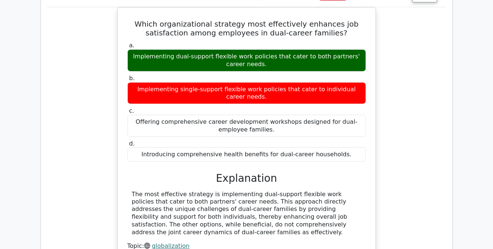 Image resolution: width=493 pixels, height=249 pixels. What do you see at coordinates (132, 45) in the screenshot?
I see `span: a.` at bounding box center [132, 45].